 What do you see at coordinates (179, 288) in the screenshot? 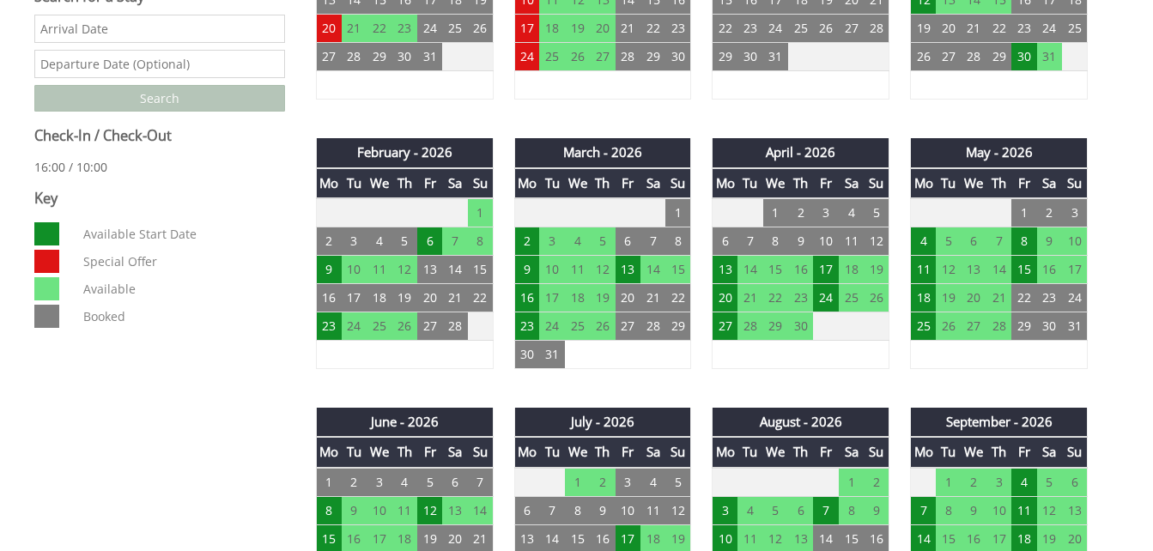
I see `dd: Available` at bounding box center [179, 288].